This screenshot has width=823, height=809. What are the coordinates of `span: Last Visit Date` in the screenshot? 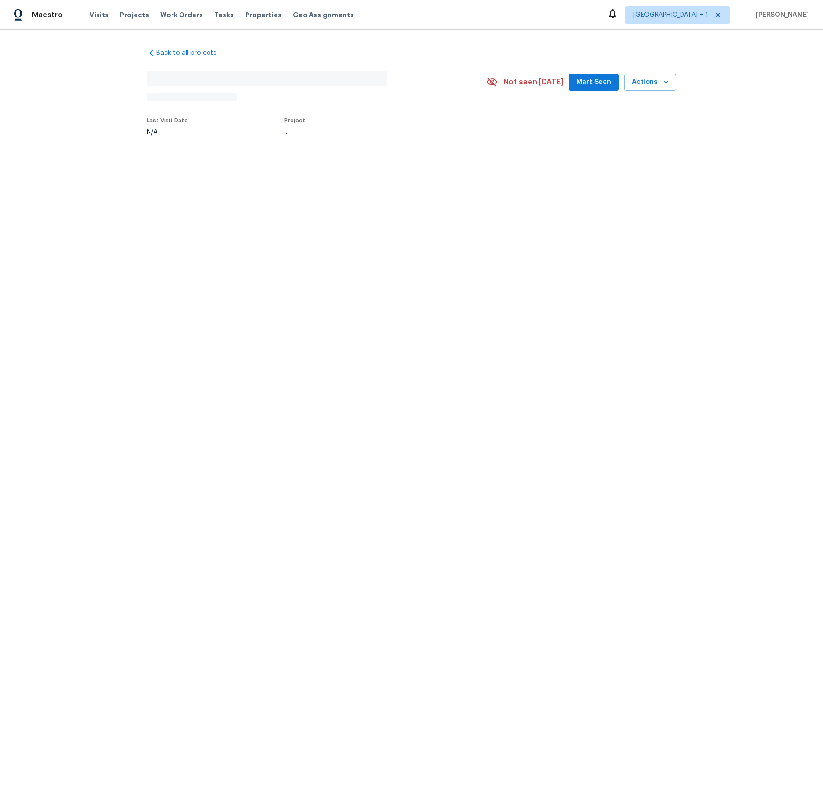 It's located at (167, 121).